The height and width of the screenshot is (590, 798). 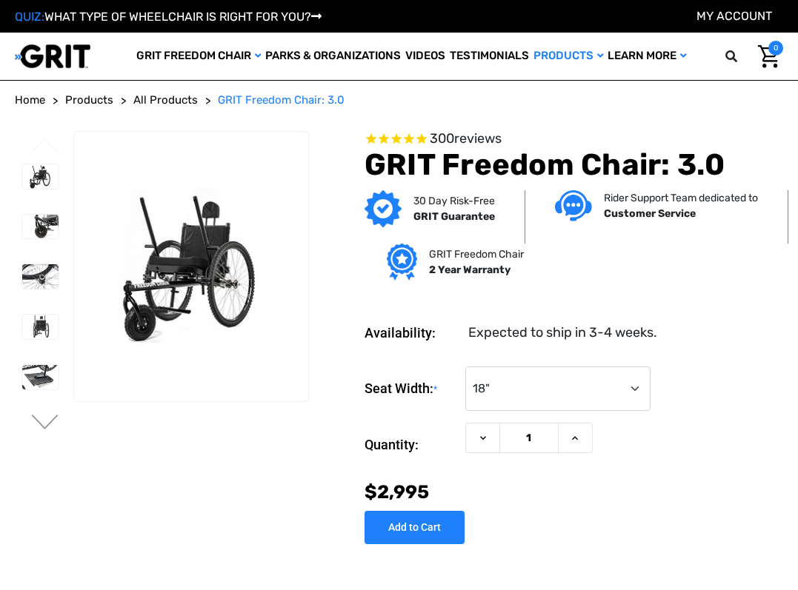 I want to click on img: Customer service, so click(x=573, y=205).